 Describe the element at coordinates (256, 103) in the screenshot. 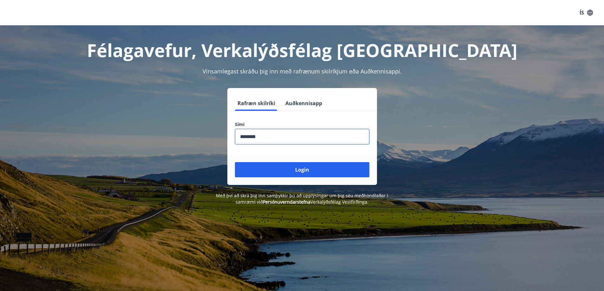

I see `button: Rafræn skilríki` at that location.